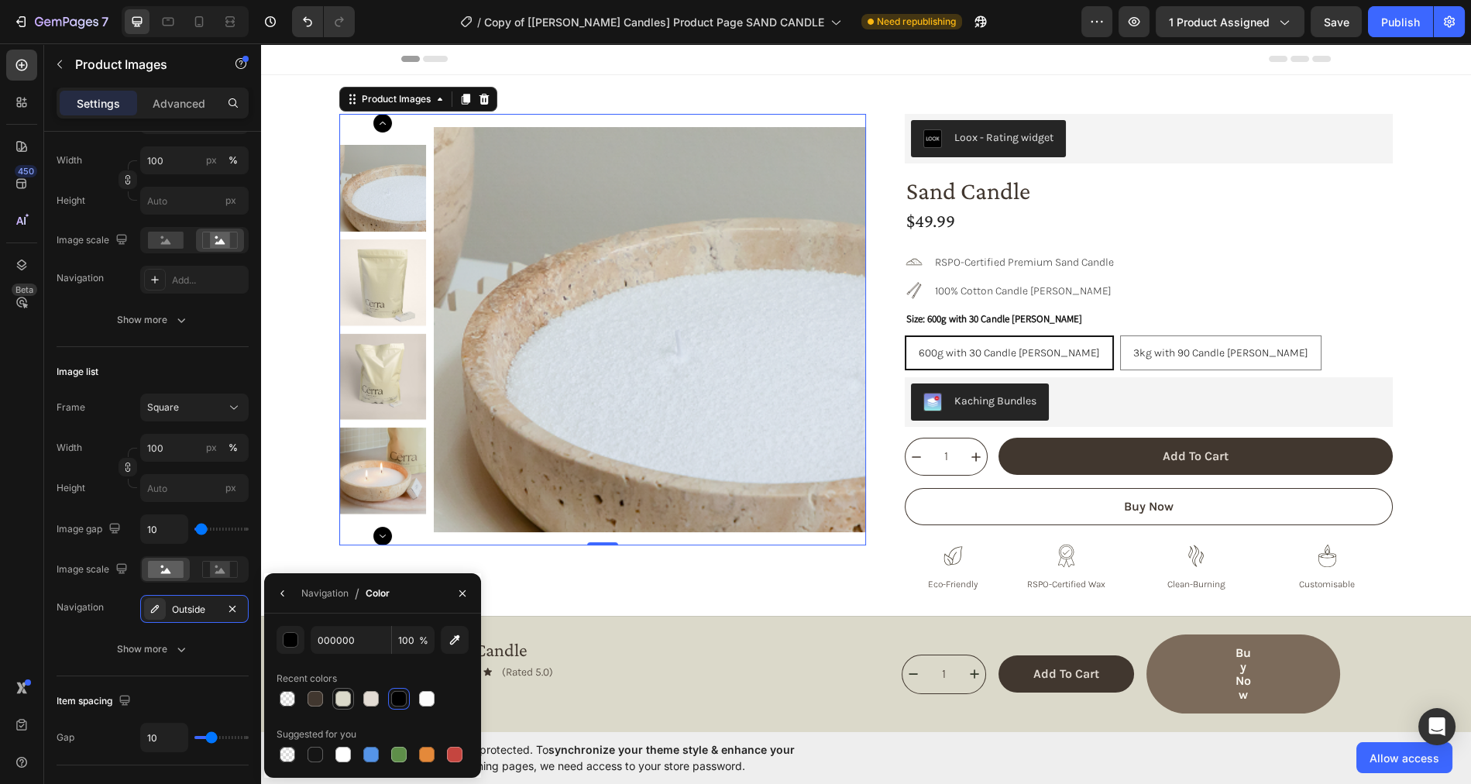  What do you see at coordinates (935, 512) in the screenshot?
I see `img: gempages_571868979581158552-a4f28cf9-1fbb-43f4-b234-2c40197a7287.svg` at bounding box center [935, 512].